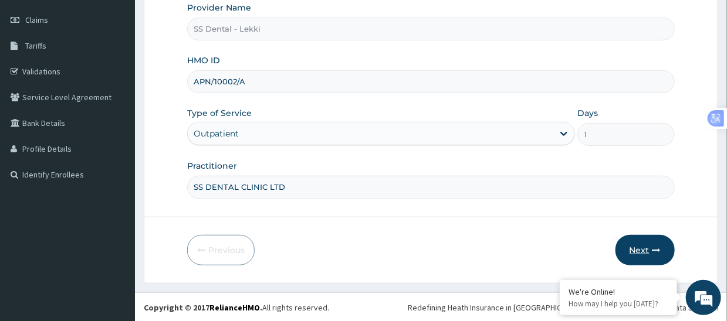 The width and height of the screenshot is (727, 321). I want to click on label: Practitioner, so click(212, 166).